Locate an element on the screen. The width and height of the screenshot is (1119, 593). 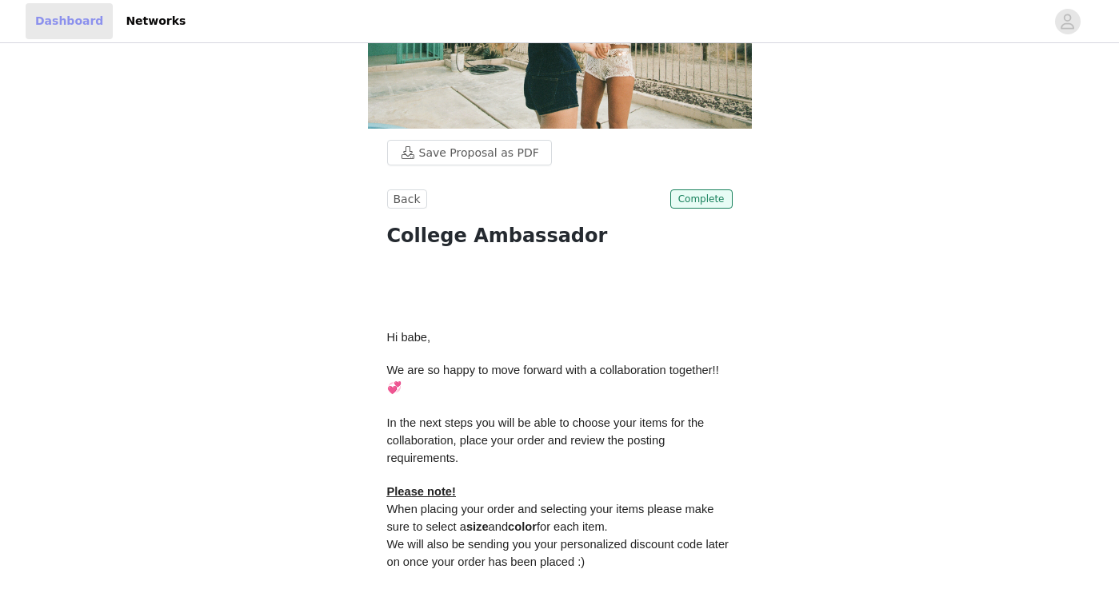
strong: color is located at coordinates (522, 527).